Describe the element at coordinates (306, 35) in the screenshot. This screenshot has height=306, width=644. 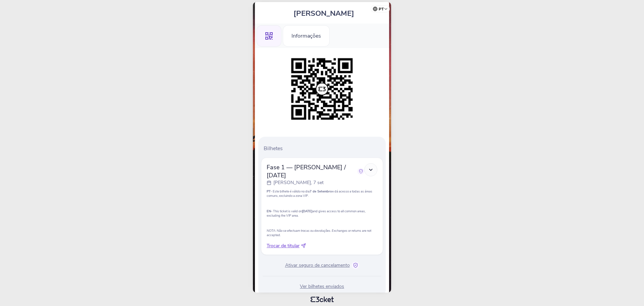
I see `a: Informações` at that location.